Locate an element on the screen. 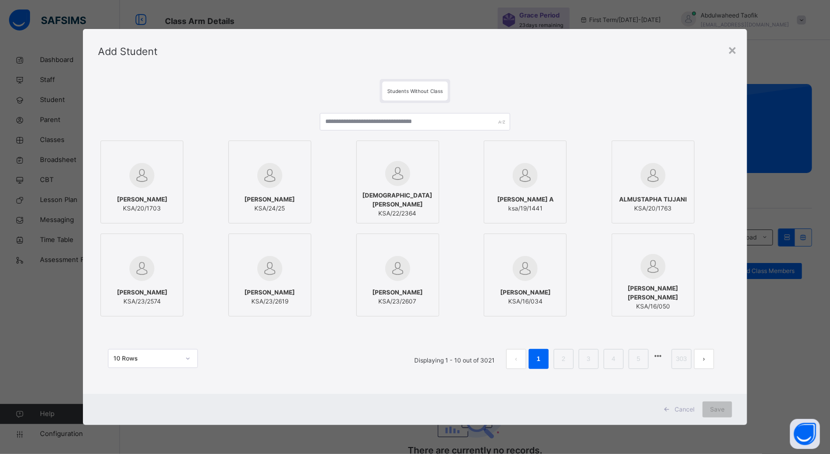 This screenshot has height=454, width=830. span: KSA/20/1703 is located at coordinates (142, 208).